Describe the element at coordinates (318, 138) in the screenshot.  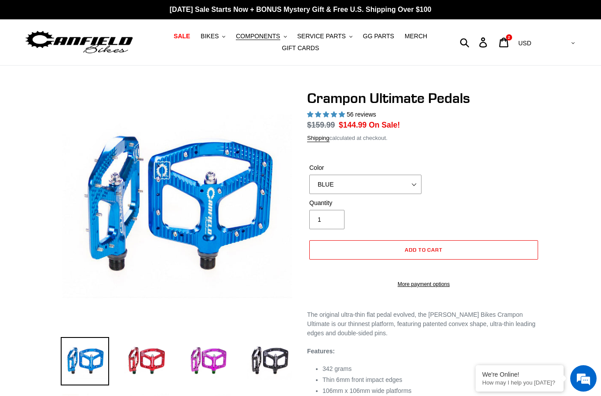
I see `a: Shipping` at that location.